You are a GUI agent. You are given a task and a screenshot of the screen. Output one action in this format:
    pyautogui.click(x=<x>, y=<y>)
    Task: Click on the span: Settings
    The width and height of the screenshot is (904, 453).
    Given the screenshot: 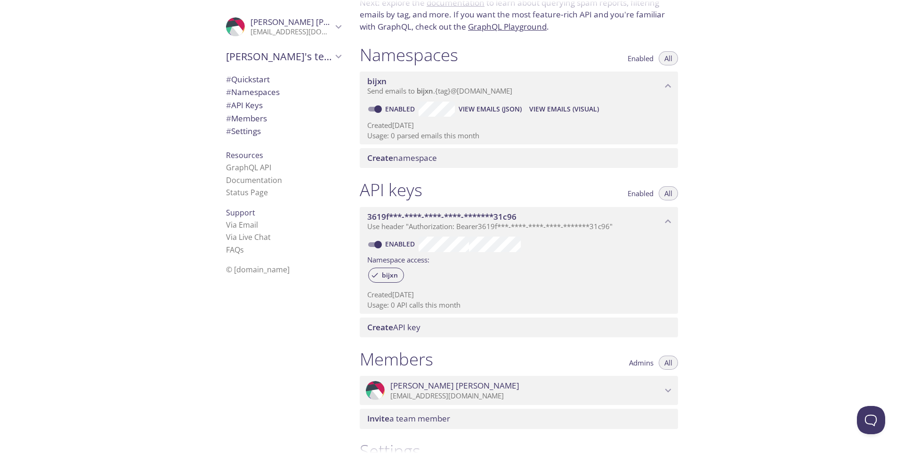 What is the action you would take?
    pyautogui.click(x=243, y=131)
    